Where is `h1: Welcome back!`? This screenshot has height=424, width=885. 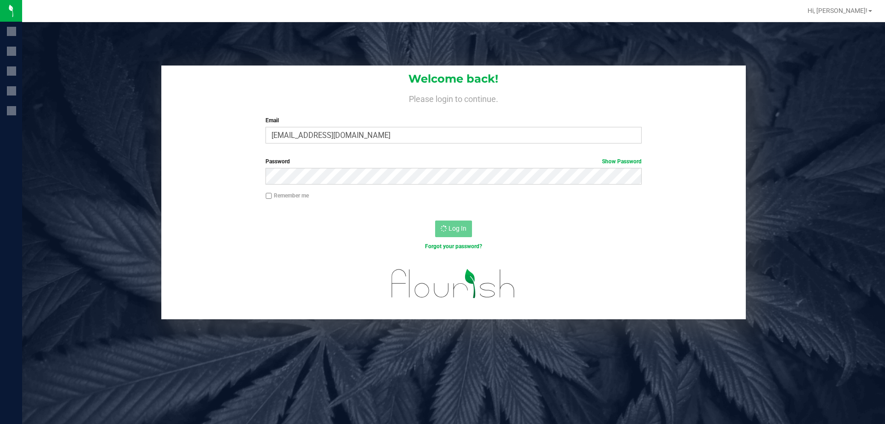 h1: Welcome back! is located at coordinates (453, 79).